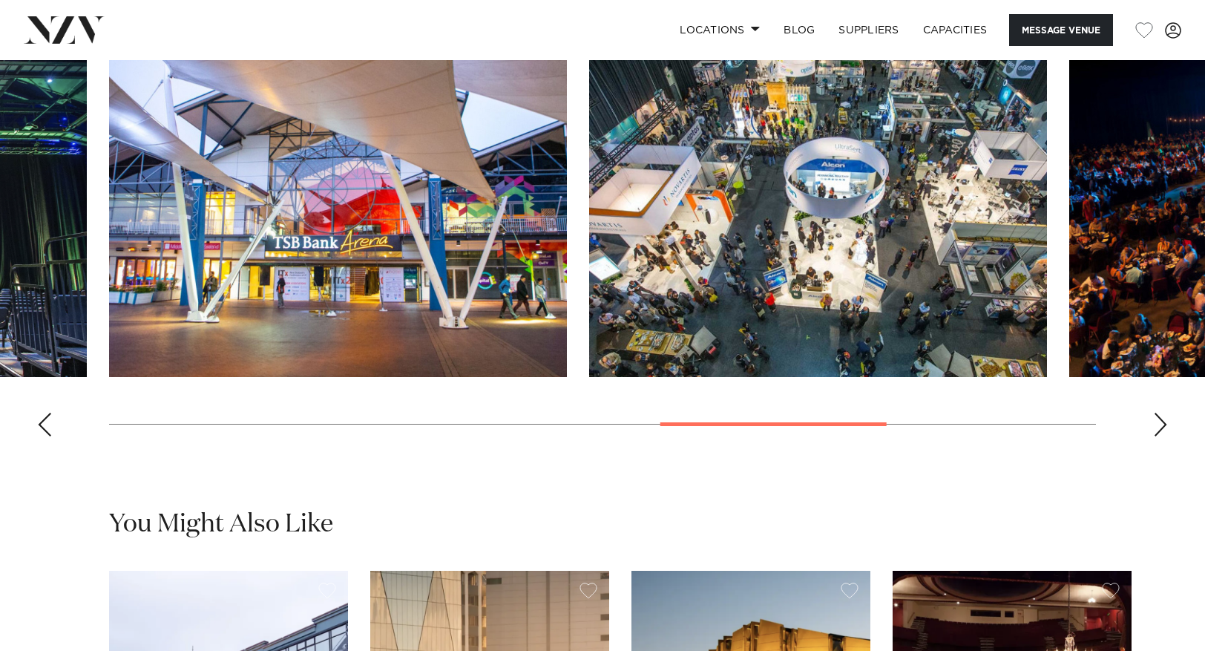 The image size is (1205, 651). Describe the element at coordinates (799, 30) in the screenshot. I see `a: BLOG` at that location.